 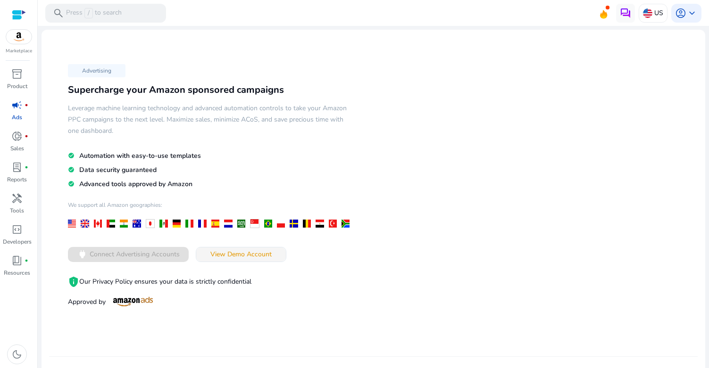 What do you see at coordinates (17, 149) in the screenshot?
I see `p: Sales` at bounding box center [17, 149].